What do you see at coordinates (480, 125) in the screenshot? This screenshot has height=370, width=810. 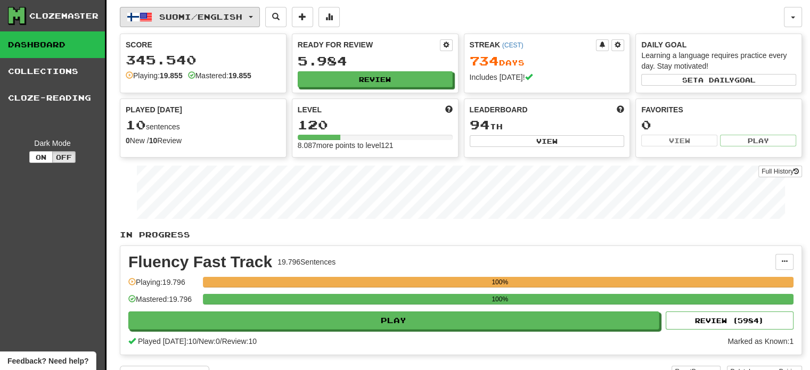 I see `span: 94` at bounding box center [480, 125].